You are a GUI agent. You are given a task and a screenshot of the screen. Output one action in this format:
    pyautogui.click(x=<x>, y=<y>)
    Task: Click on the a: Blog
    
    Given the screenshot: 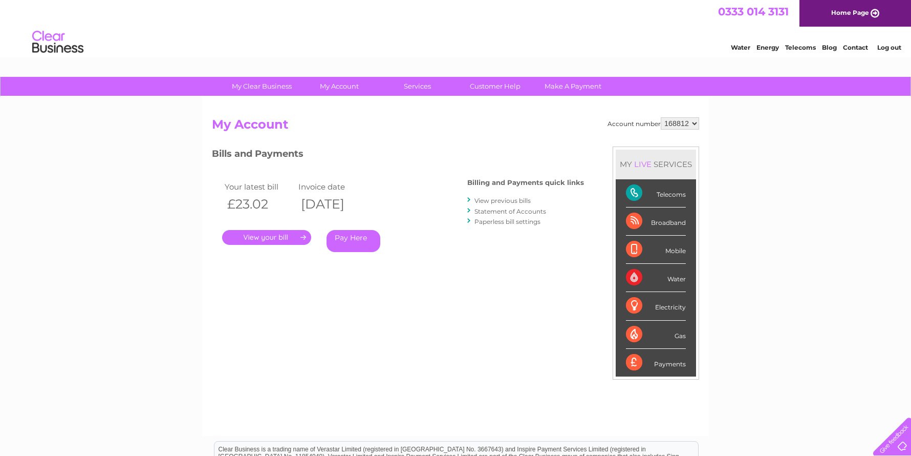 What is the action you would take?
    pyautogui.click(x=829, y=47)
    